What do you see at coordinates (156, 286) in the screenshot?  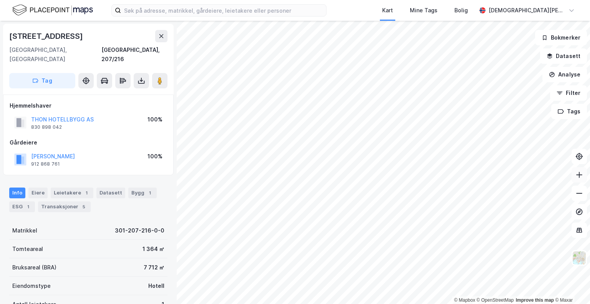 I see `div: Hotell` at bounding box center [156, 286].